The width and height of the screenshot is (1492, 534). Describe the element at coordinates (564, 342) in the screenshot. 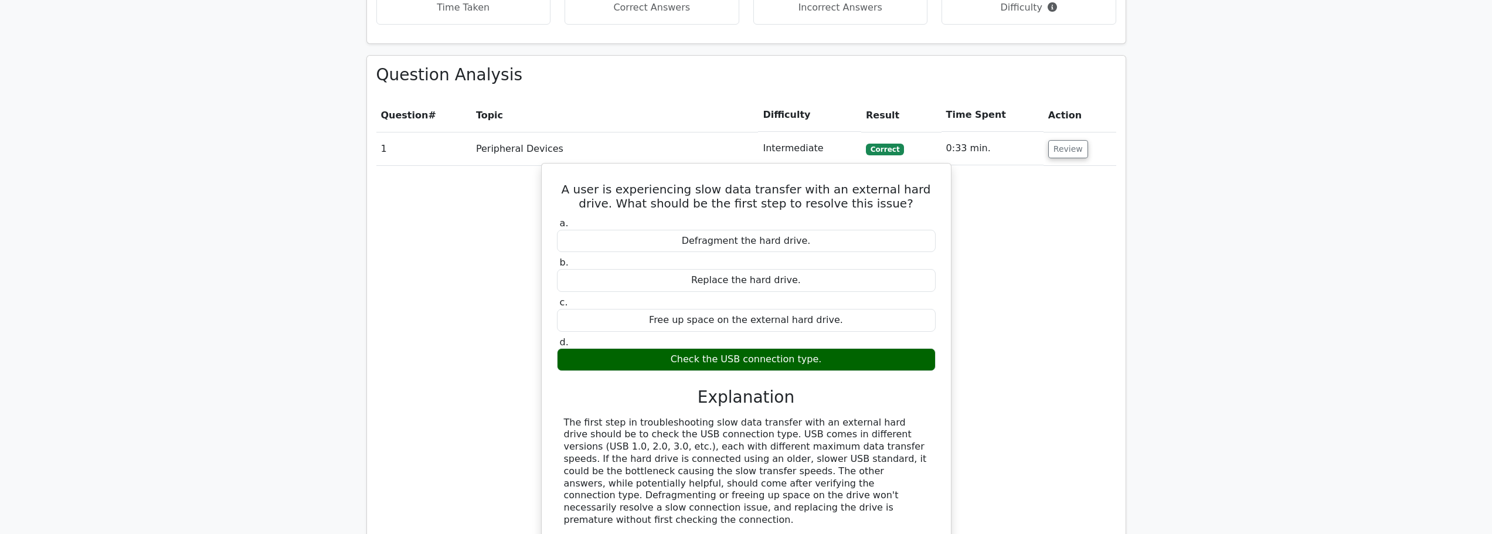

I see `span: d.` at that location.